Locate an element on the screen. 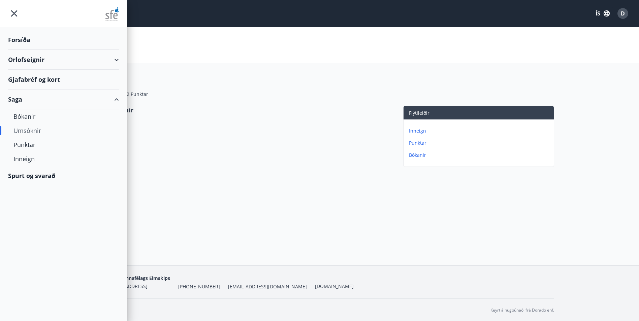 The width and height of the screenshot is (639, 321). p: Bókanir is located at coordinates (480, 155).